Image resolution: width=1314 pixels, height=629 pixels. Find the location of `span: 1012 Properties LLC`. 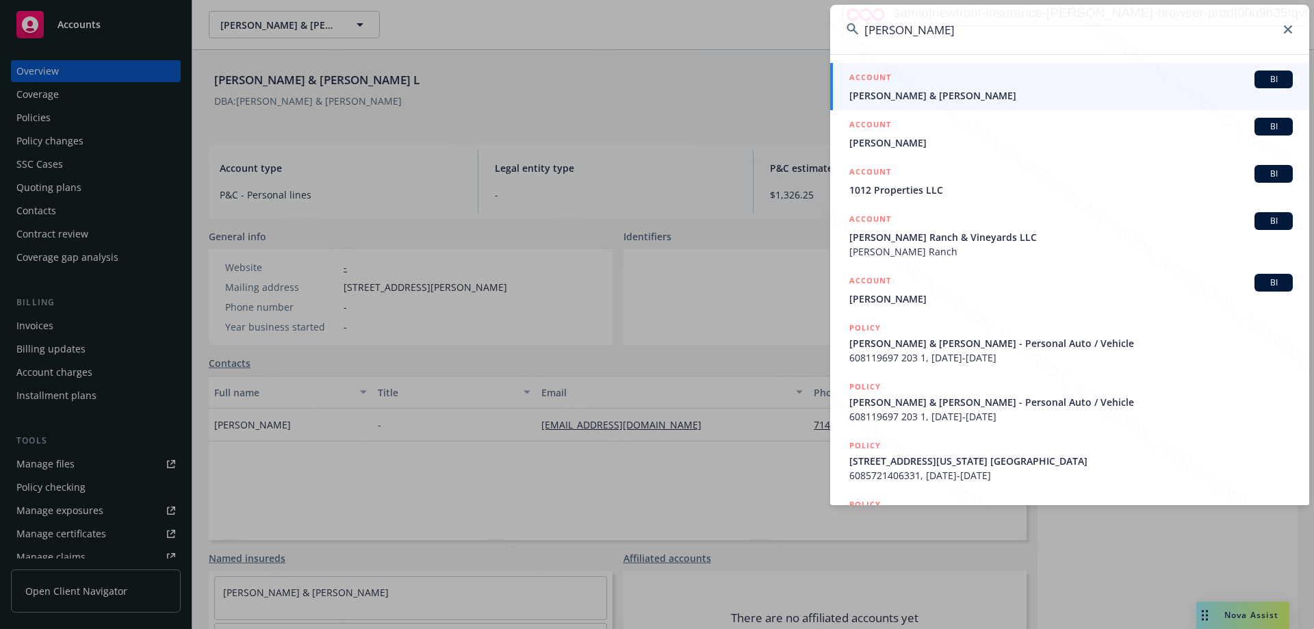

span: 1012 Properties LLC is located at coordinates (1071, 190).